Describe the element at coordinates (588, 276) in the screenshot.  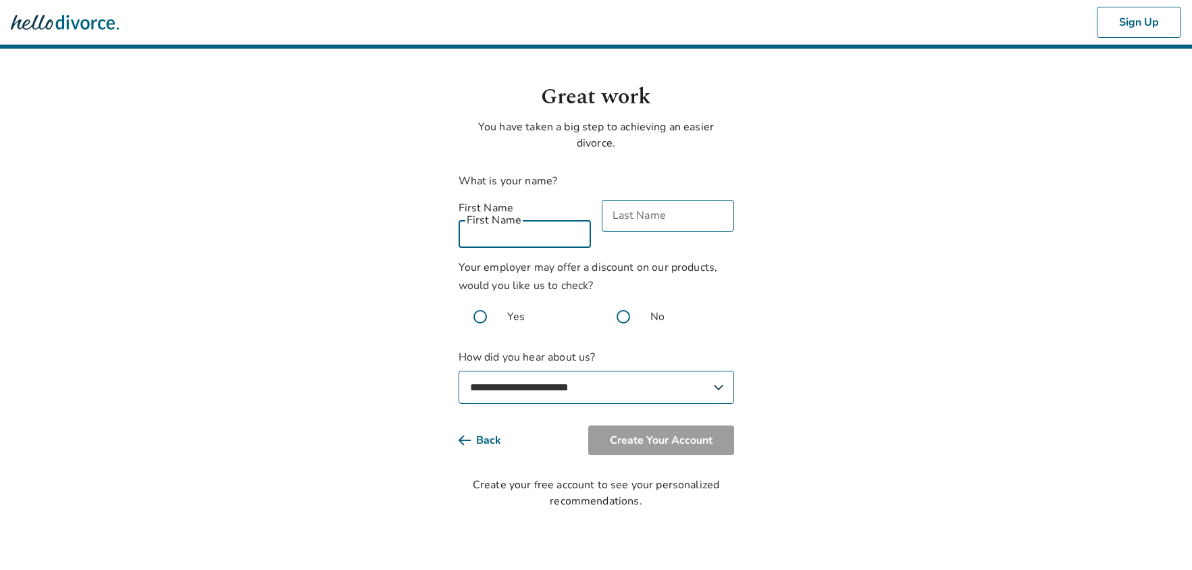
I see `span: Your employer may offer a discount on our products, would you like us to check?` at that location.